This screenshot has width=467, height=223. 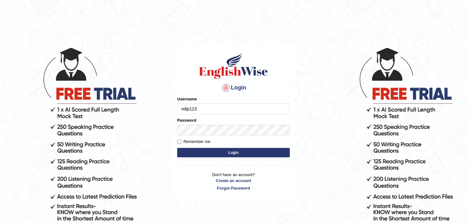 I want to click on label: Username, so click(x=187, y=99).